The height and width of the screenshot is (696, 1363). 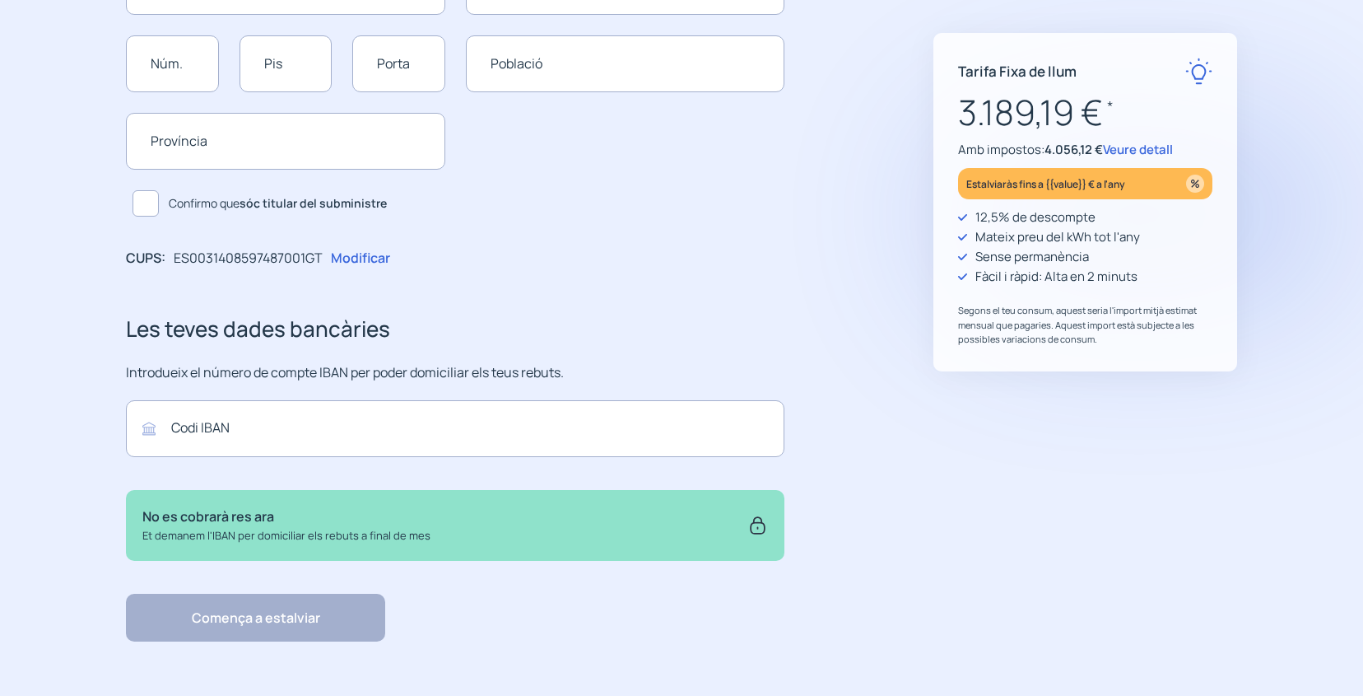 What do you see at coordinates (1056, 277) in the screenshot?
I see `p: Fàcil i ràpid: Alta en 2 minuts` at bounding box center [1056, 277].